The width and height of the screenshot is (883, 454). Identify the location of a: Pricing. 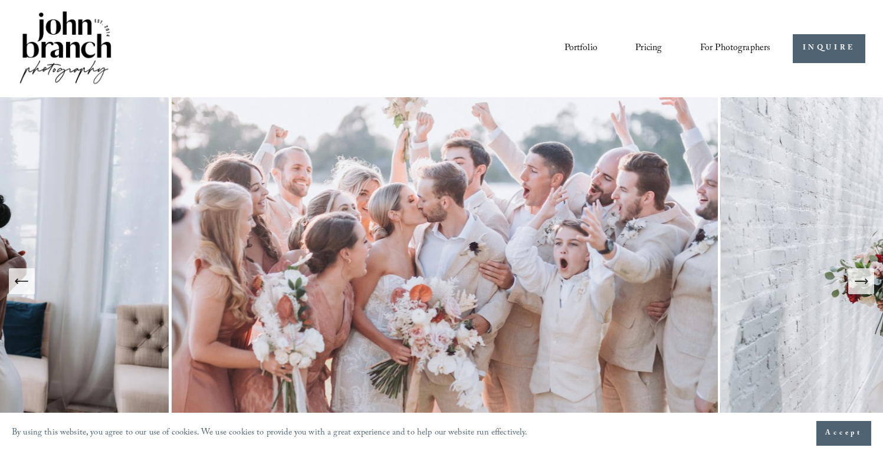
(648, 48).